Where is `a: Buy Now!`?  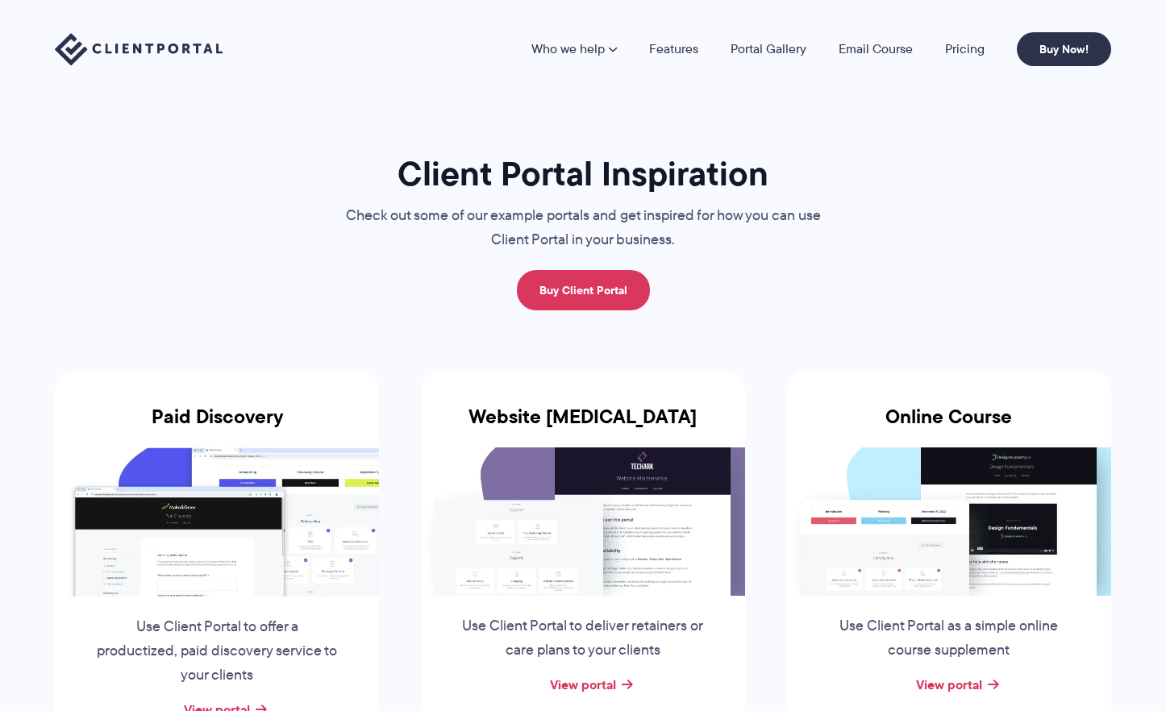
a: Buy Now! is located at coordinates (1064, 49).